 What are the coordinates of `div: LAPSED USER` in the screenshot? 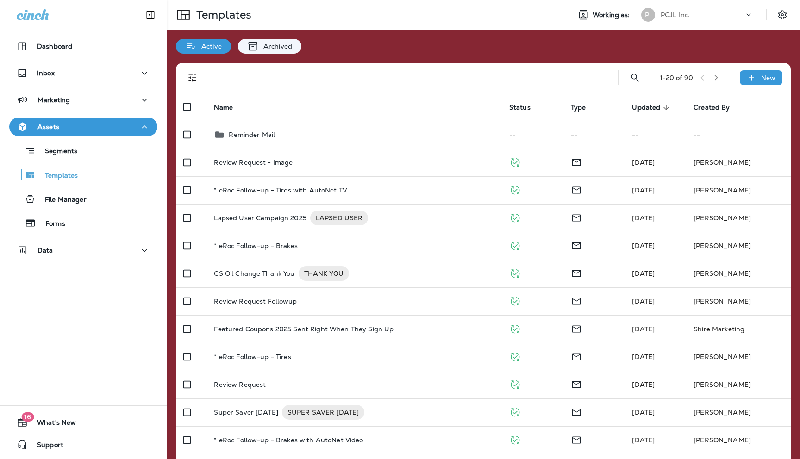 It's located at (339, 218).